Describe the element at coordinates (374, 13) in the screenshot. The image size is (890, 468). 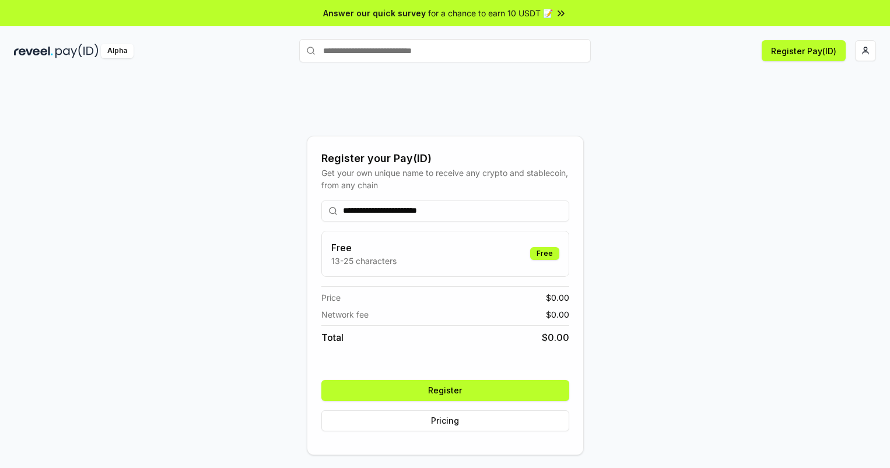
I see `span: Answer our quick survey` at that location.